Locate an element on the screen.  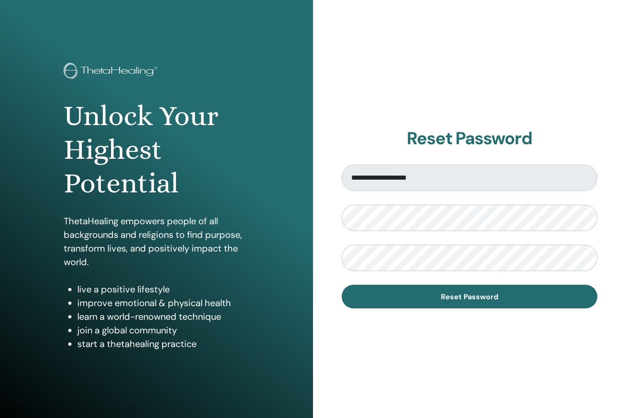
li: join a global community is located at coordinates (163, 330).